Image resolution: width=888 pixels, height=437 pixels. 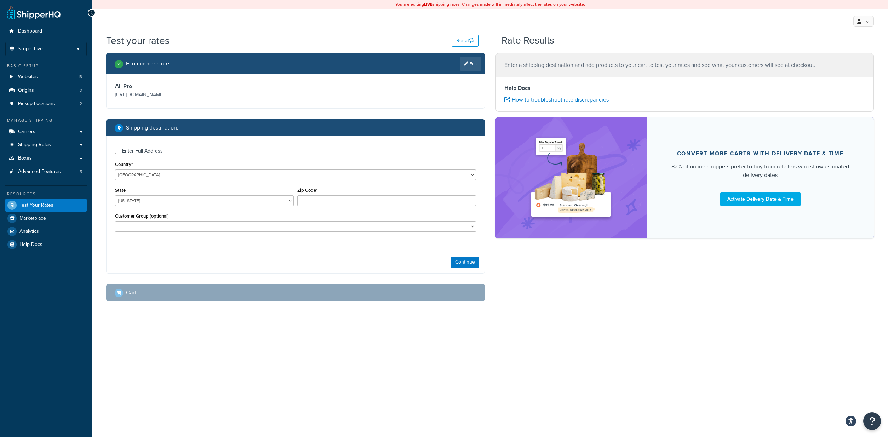 What do you see at coordinates (46, 104) in the screenshot?
I see `a: Pickup Locations2` at bounding box center [46, 104].